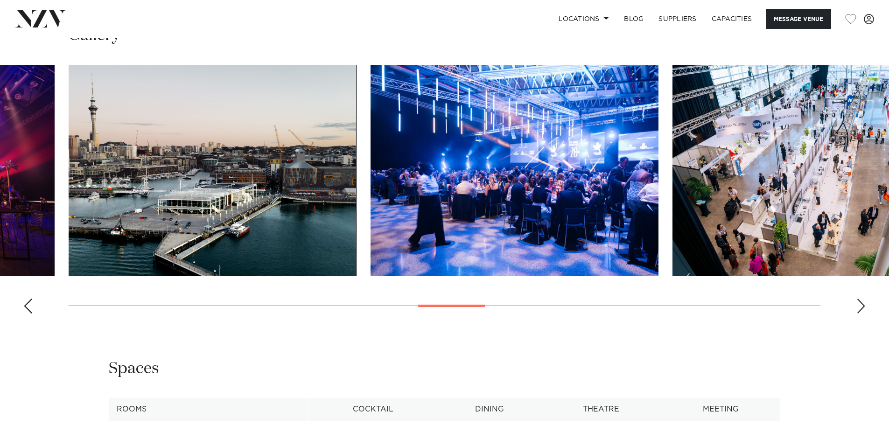 The image size is (889, 425). I want to click on th: Meeting, so click(721, 409).